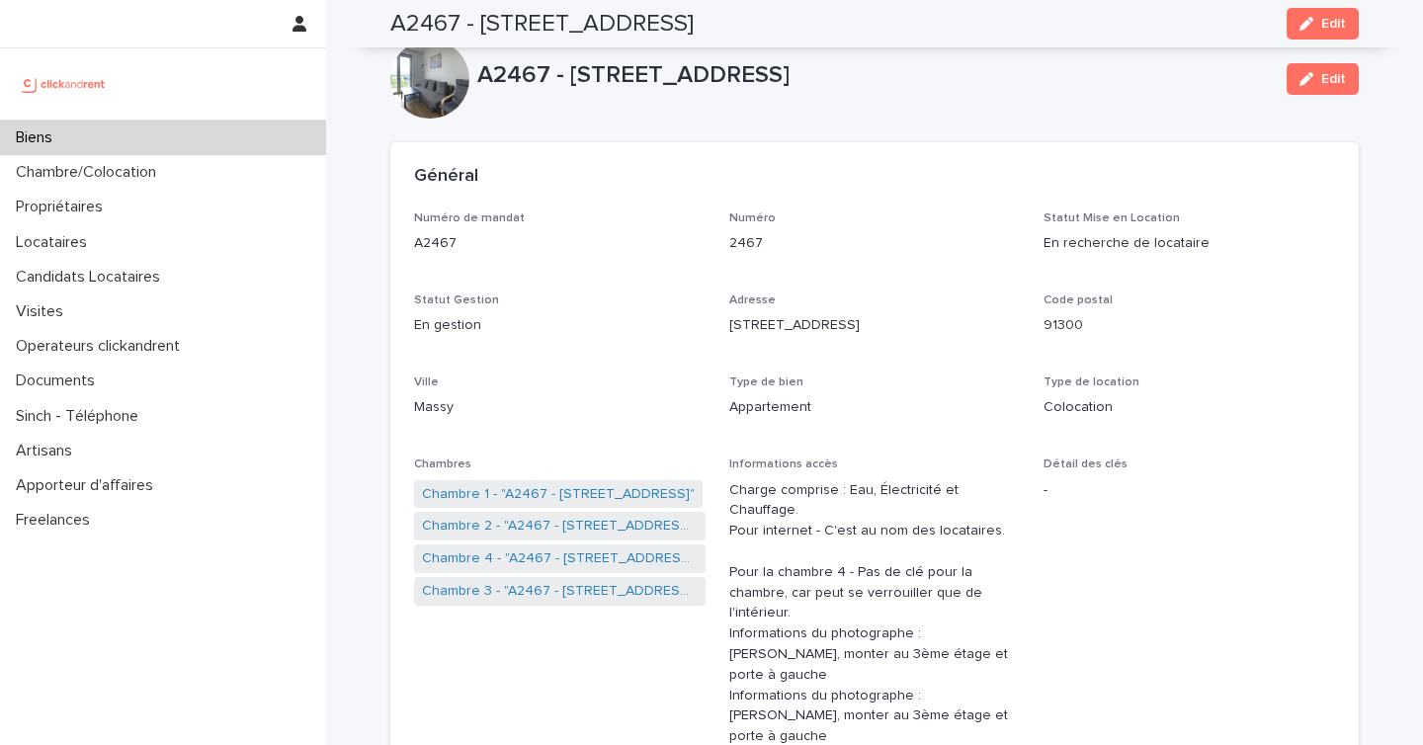 The height and width of the screenshot is (745, 1423). Describe the element at coordinates (59, 381) in the screenshot. I see `p: Documents` at that location.